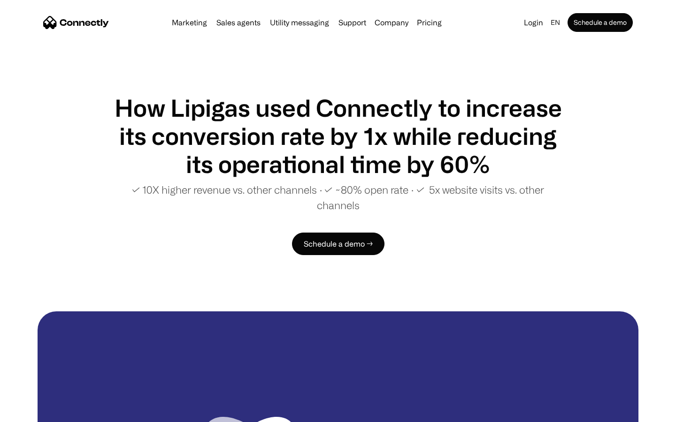 The width and height of the screenshot is (676, 422). I want to click on a: Utility messaging, so click(299, 23).